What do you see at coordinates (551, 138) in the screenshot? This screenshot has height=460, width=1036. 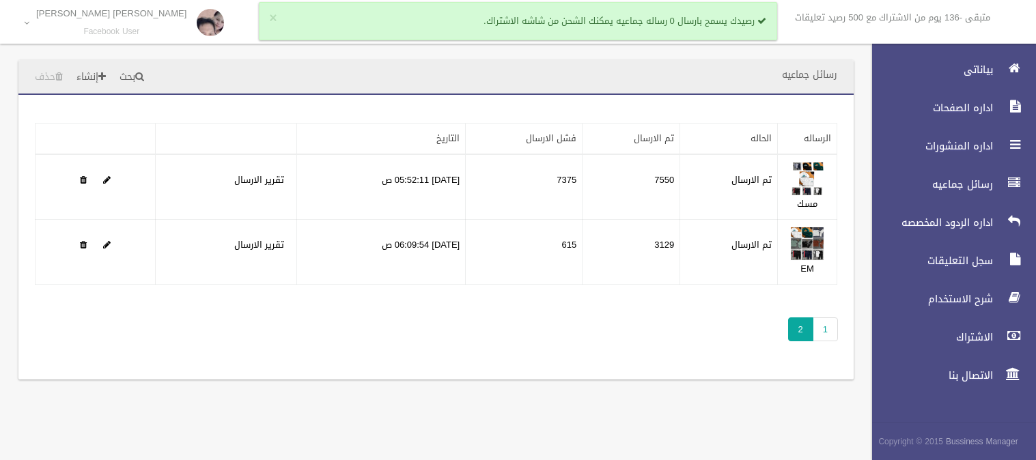 I see `a: فشل الارسال` at bounding box center [551, 138].